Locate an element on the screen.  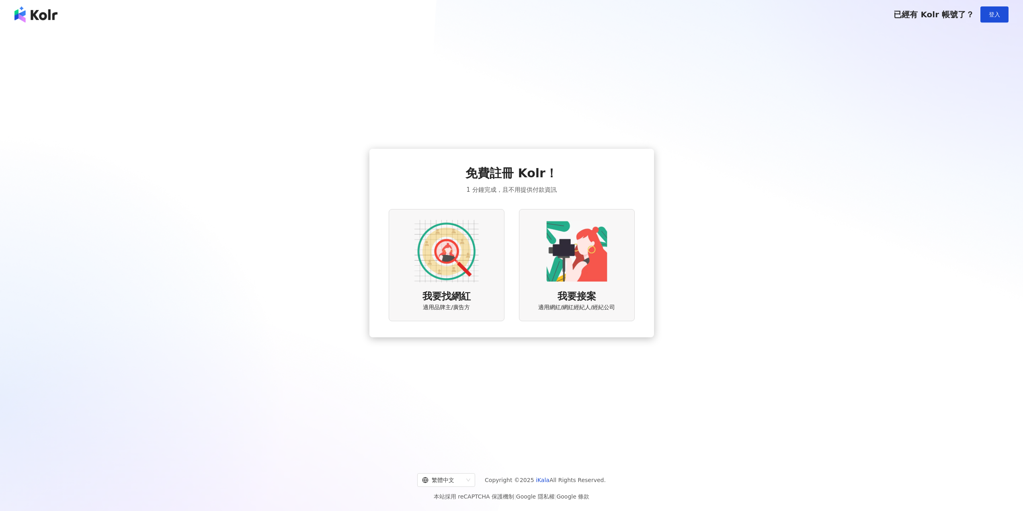
span: 我要找網紅 is located at coordinates (447, 297).